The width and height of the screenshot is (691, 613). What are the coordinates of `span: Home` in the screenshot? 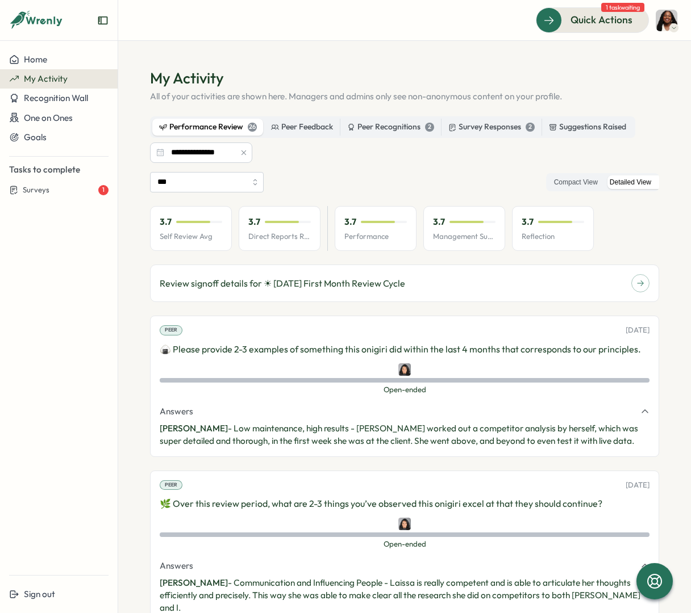 It's located at (35, 59).